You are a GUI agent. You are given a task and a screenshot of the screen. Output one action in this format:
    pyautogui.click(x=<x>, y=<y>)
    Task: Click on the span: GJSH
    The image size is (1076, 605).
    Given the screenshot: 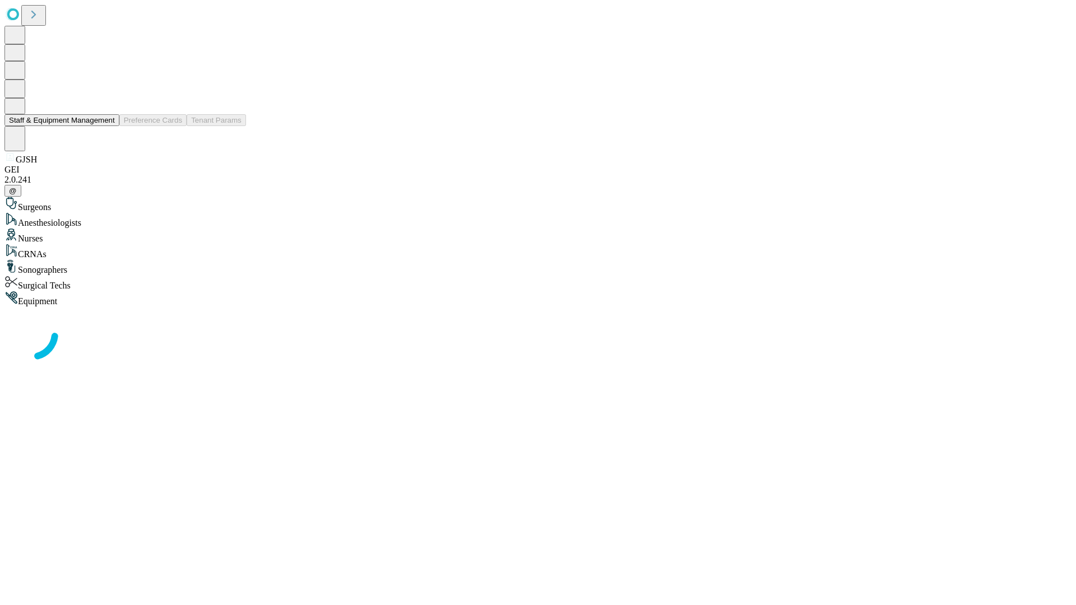 What is the action you would take?
    pyautogui.click(x=26, y=159)
    